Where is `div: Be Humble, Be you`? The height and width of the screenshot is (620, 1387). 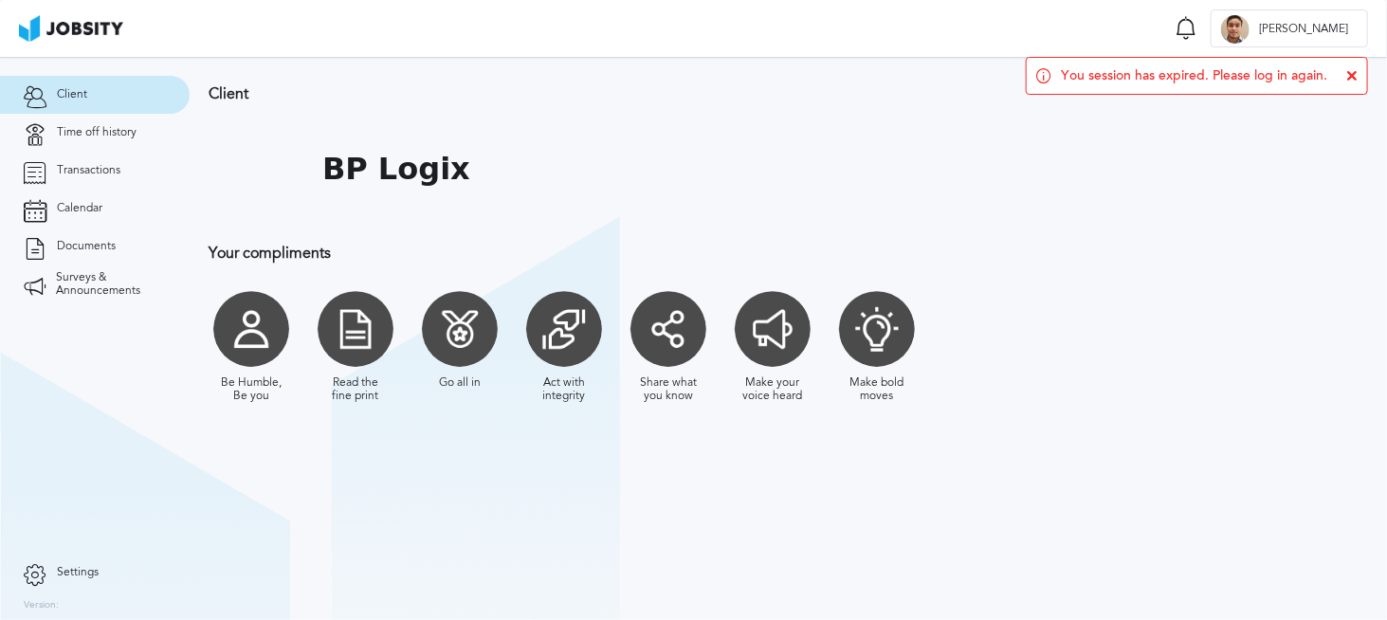
div: Be Humble, Be you is located at coordinates (251, 390).